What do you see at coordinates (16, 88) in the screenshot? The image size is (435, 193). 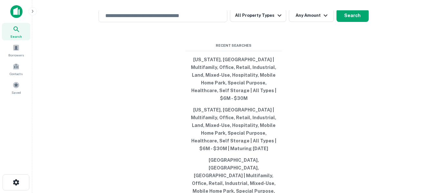 I see `a: Saved` at bounding box center [16, 88].